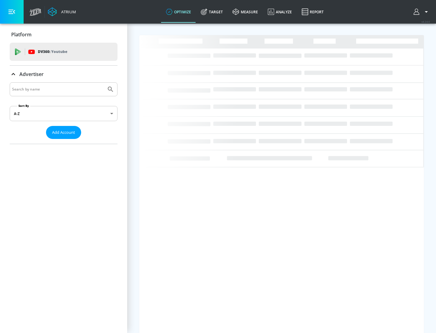  What do you see at coordinates (212, 12) in the screenshot?
I see `a: Target` at bounding box center [212, 12].